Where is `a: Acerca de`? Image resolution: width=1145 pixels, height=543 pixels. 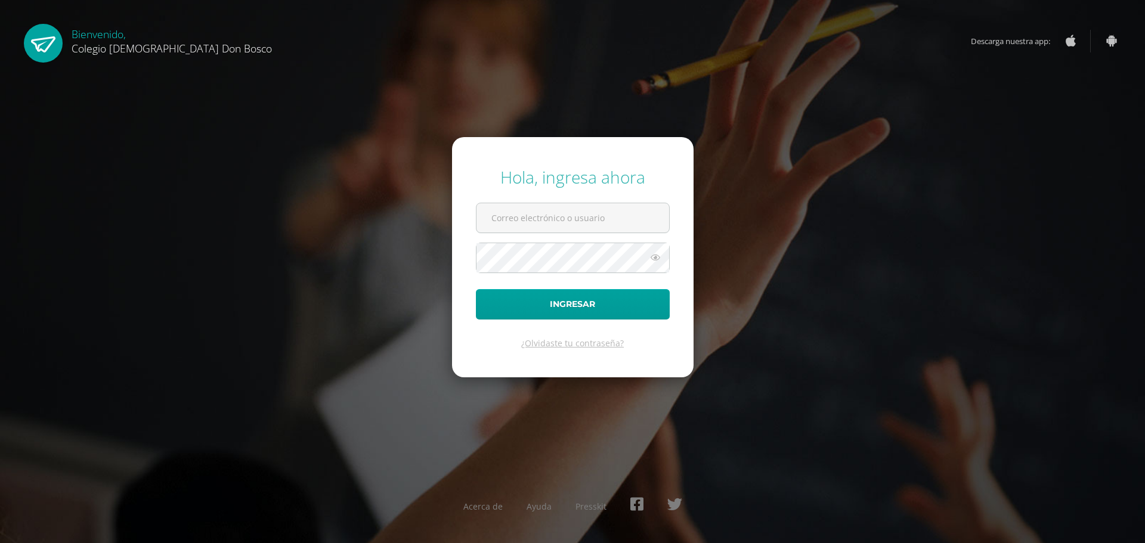 a: Acerca de is located at coordinates (483, 506).